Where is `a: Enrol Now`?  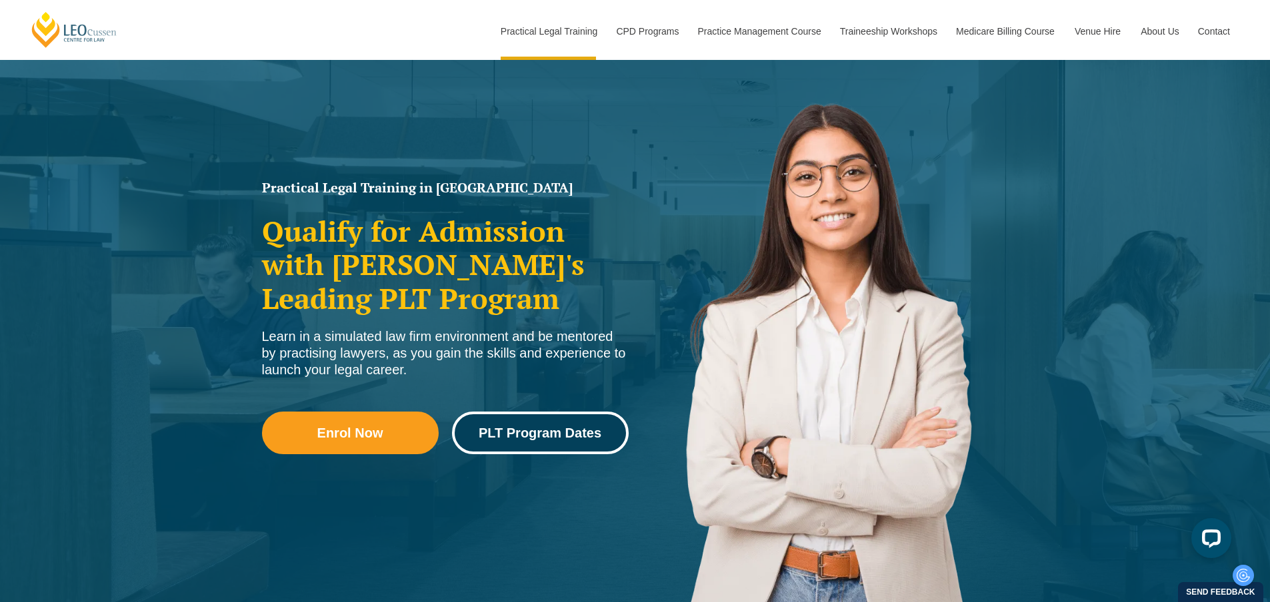
a: Enrol Now is located at coordinates (350, 433).